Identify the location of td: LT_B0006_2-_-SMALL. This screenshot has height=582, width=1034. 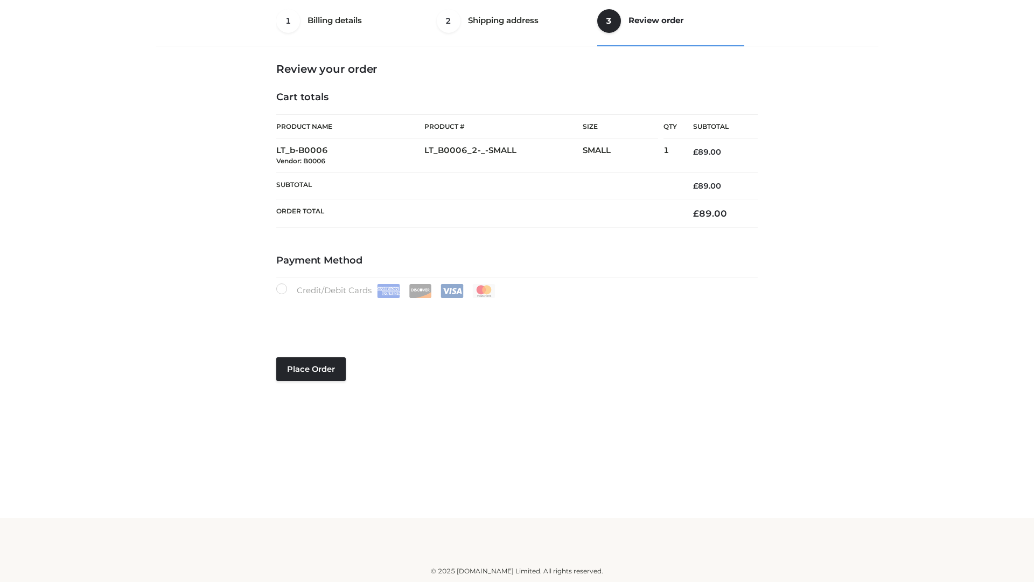
(504, 156).